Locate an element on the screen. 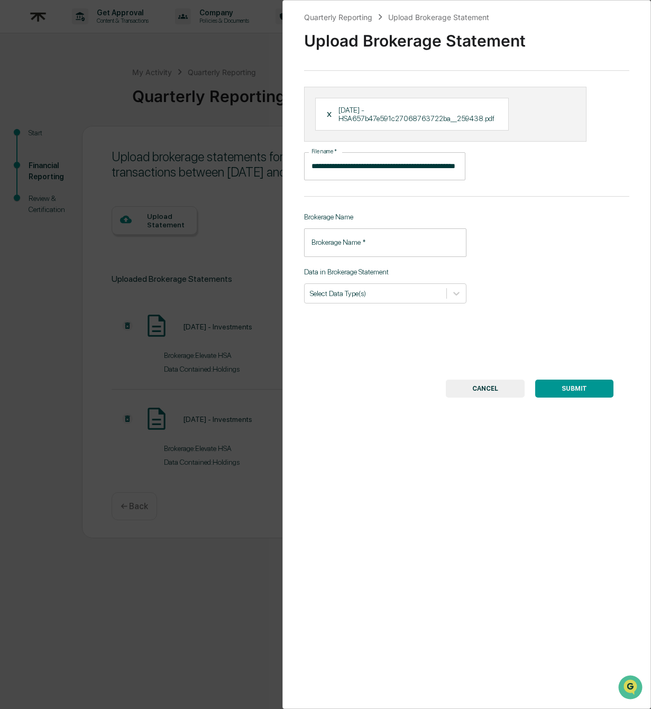  span: Attestations is located at coordinates (109, 138).